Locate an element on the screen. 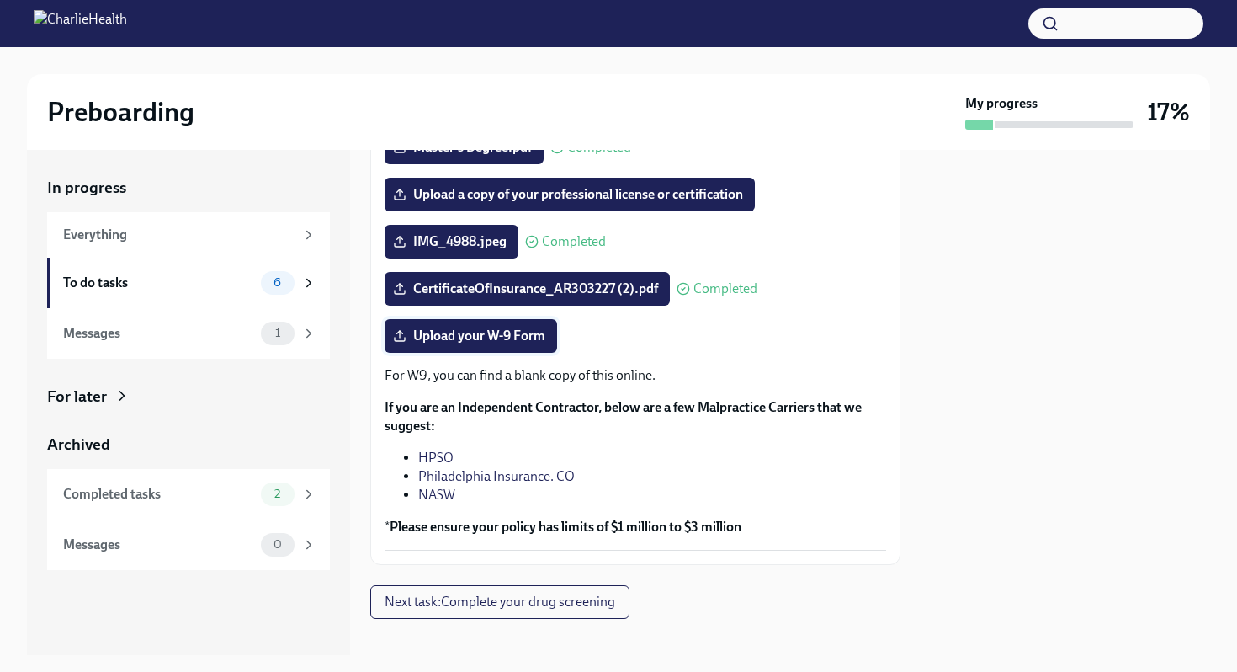 This screenshot has width=1237, height=672. span: 6 is located at coordinates (277, 282).